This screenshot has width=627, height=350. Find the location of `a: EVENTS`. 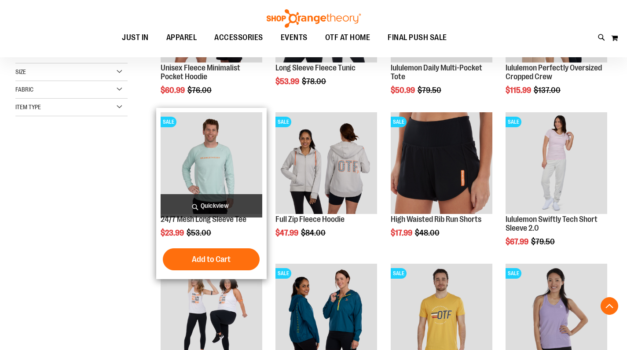

a: EVENTS is located at coordinates (294, 38).